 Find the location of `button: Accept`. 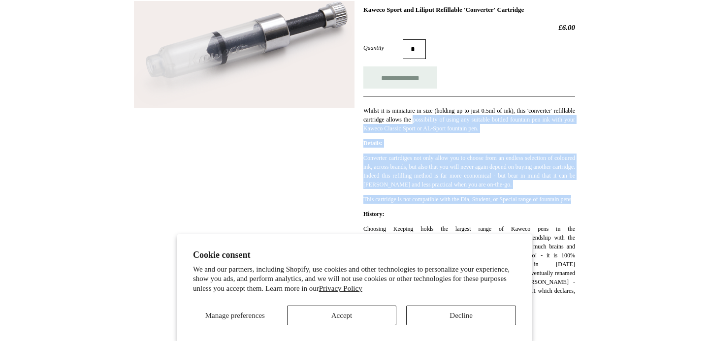

button: Accept is located at coordinates (342, 316).